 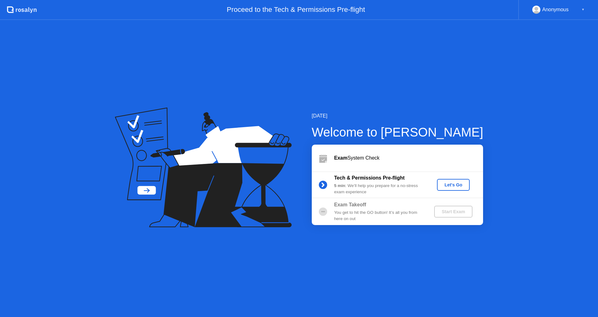 I want to click on div: System Check, so click(x=408, y=158).